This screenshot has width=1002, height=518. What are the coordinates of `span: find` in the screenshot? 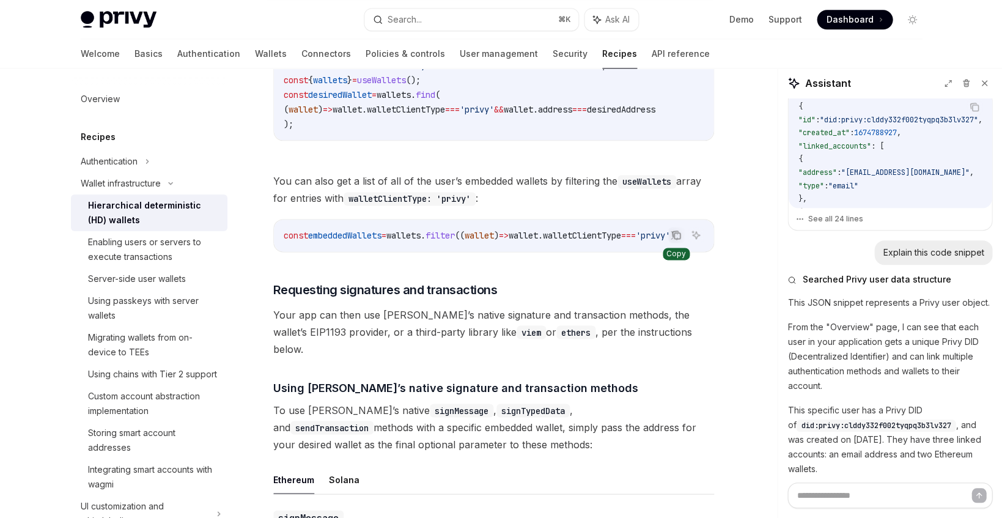 It's located at (425, 95).